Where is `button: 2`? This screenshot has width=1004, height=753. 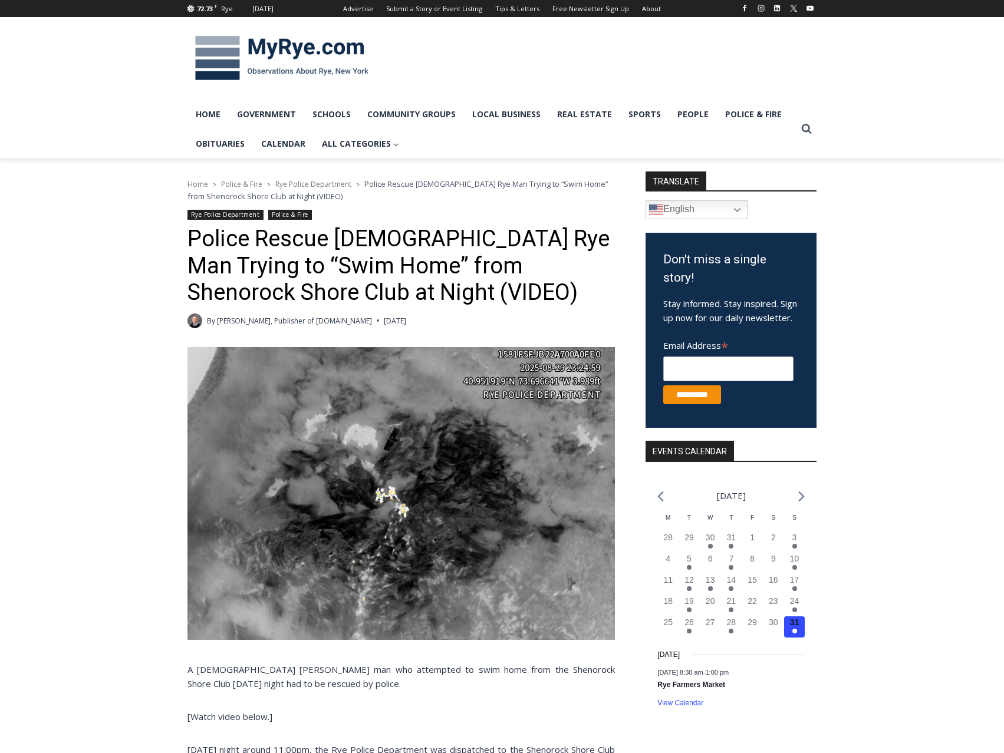 button: 2 is located at coordinates (773, 542).